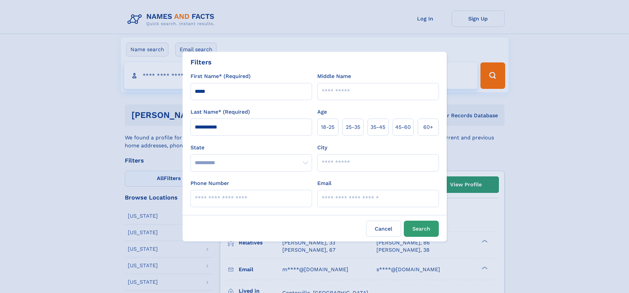 The height and width of the screenshot is (293, 629). Describe the element at coordinates (322, 112) in the screenshot. I see `label: Age` at that location.